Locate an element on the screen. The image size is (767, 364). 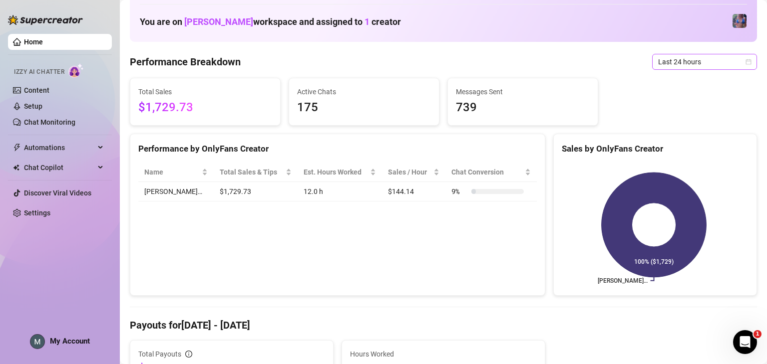
span: Total Payouts is located at coordinates (160, 354).